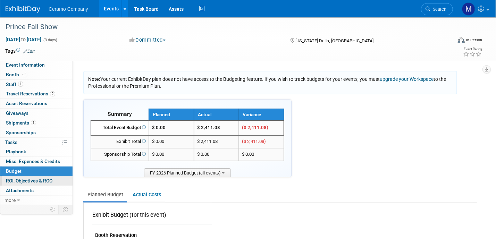 This screenshot has width=496, height=239. I want to click on span: Tasks, so click(11, 142).